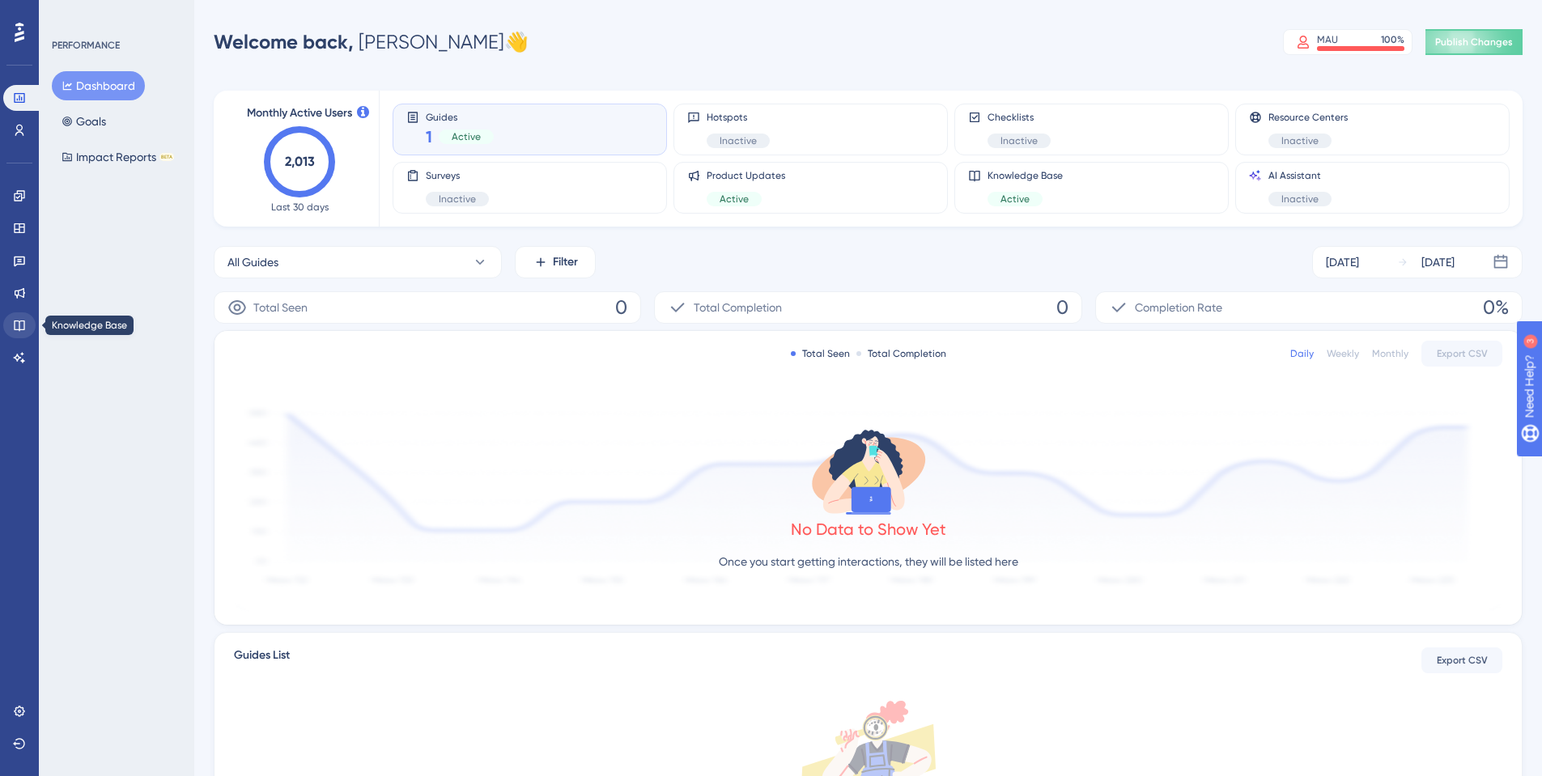 This screenshot has height=776, width=1542. Describe the element at coordinates (86, 45) in the screenshot. I see `div: PERFORMANCE` at that location.